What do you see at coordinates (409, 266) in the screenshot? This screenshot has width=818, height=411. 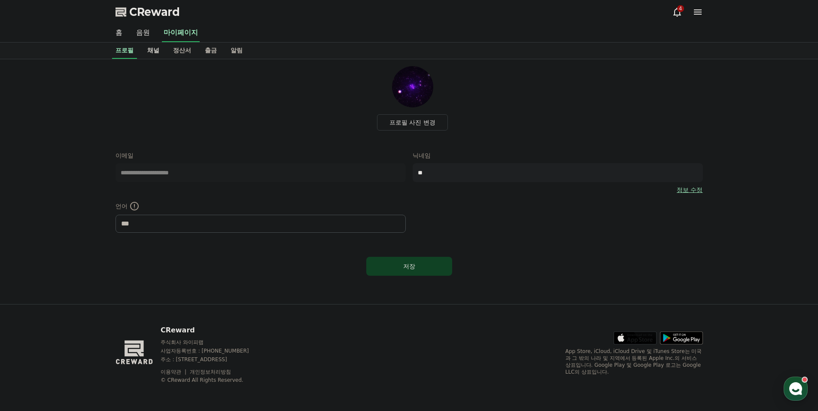 I see `button: 저장` at bounding box center [409, 266].